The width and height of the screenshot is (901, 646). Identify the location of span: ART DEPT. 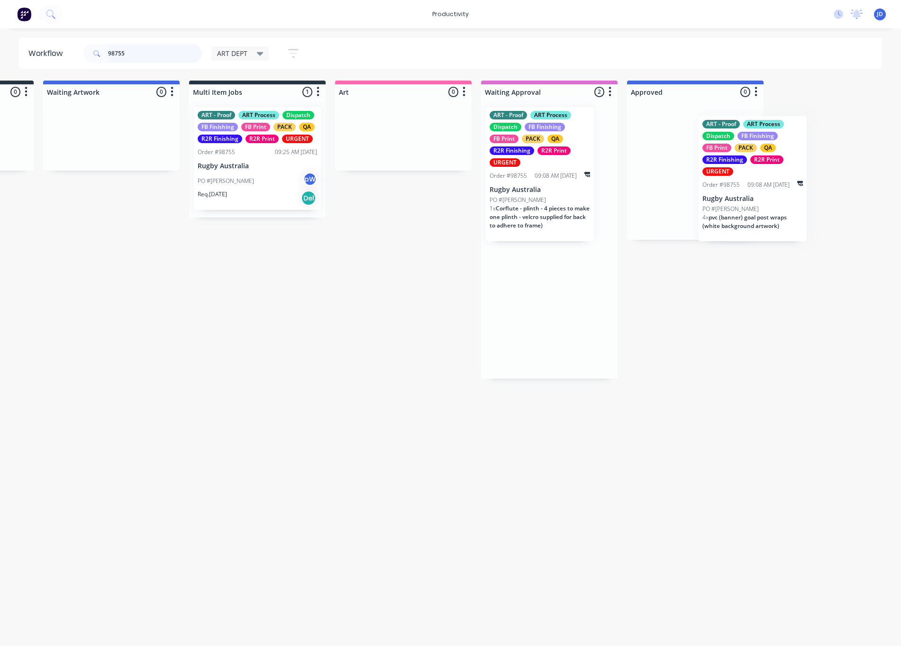
(232, 53).